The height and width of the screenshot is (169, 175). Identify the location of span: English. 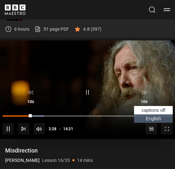
(153, 118).